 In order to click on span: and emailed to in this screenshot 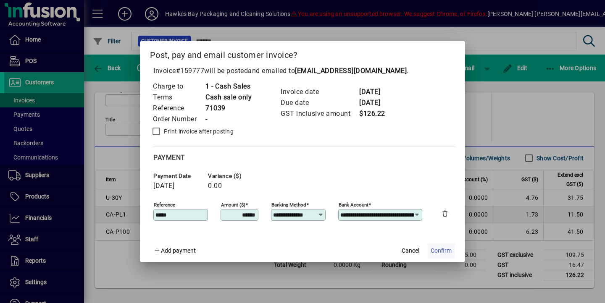, I will do `click(327, 71)`.